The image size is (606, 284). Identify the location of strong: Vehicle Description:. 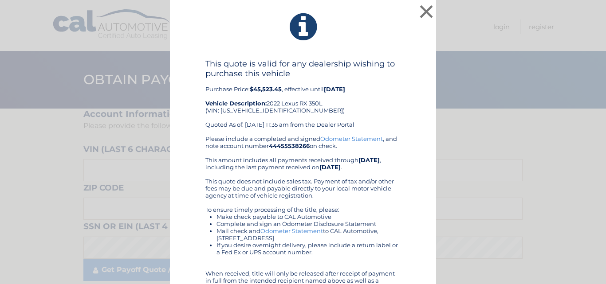
(236, 103).